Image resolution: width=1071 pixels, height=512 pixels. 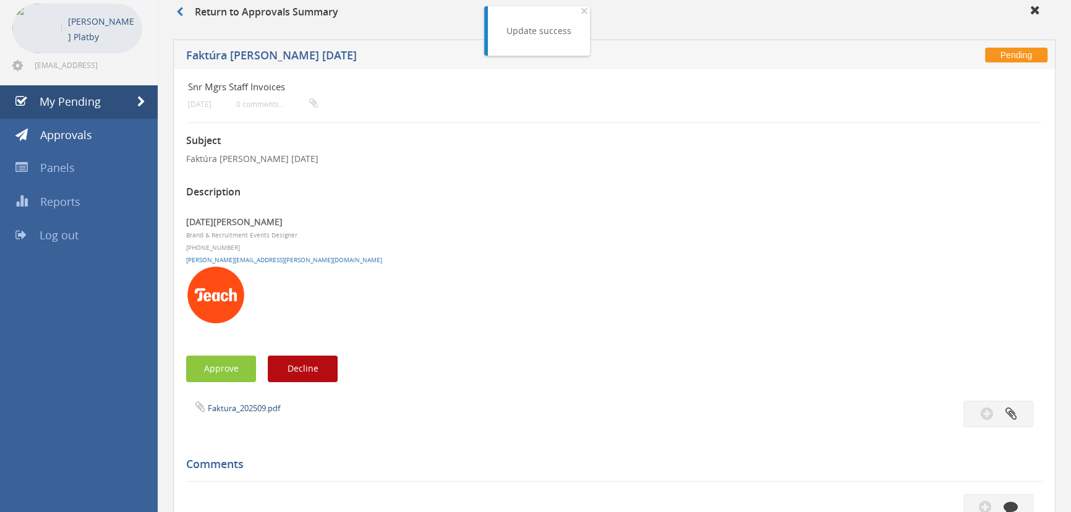 What do you see at coordinates (70, 101) in the screenshot?
I see `span: My Pending` at bounding box center [70, 101].